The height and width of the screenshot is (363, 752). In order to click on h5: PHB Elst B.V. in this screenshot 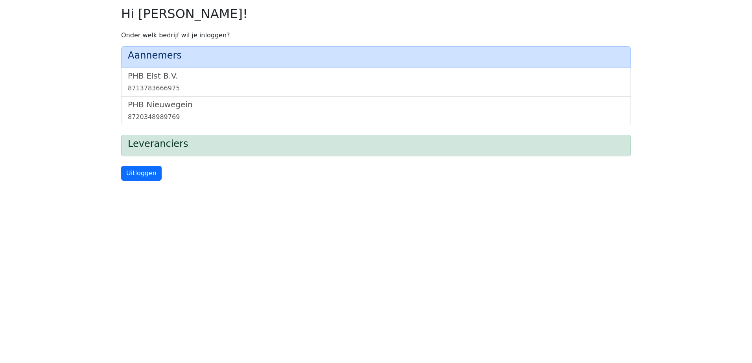, I will do `click(376, 76)`.